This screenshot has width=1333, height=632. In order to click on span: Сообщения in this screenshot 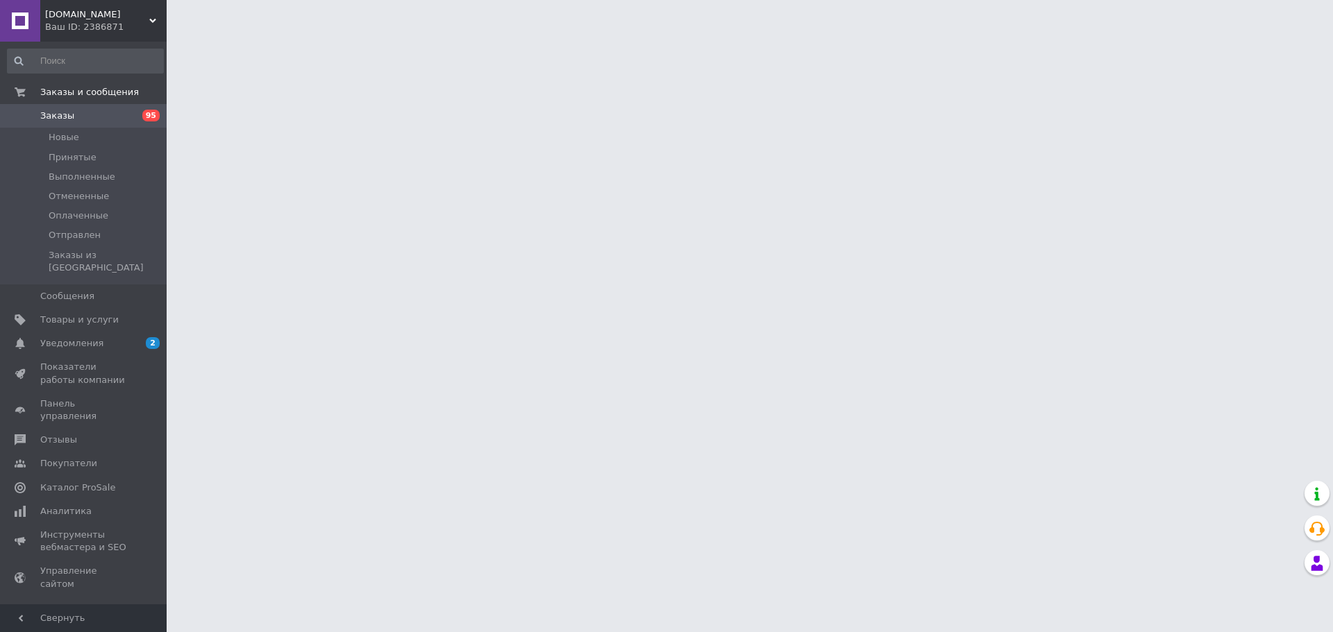, I will do `click(67, 296)`.